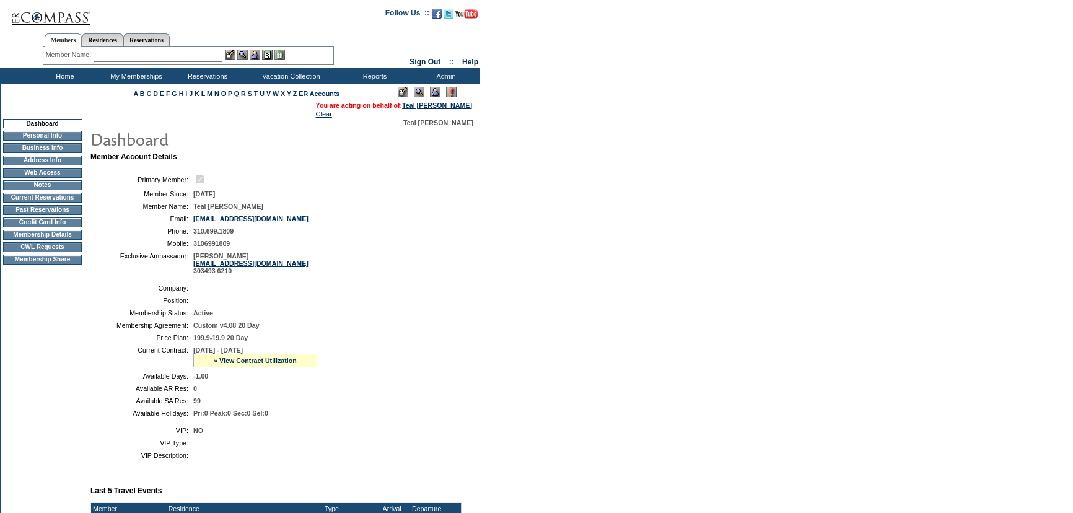  I want to click on a: C, so click(149, 94).